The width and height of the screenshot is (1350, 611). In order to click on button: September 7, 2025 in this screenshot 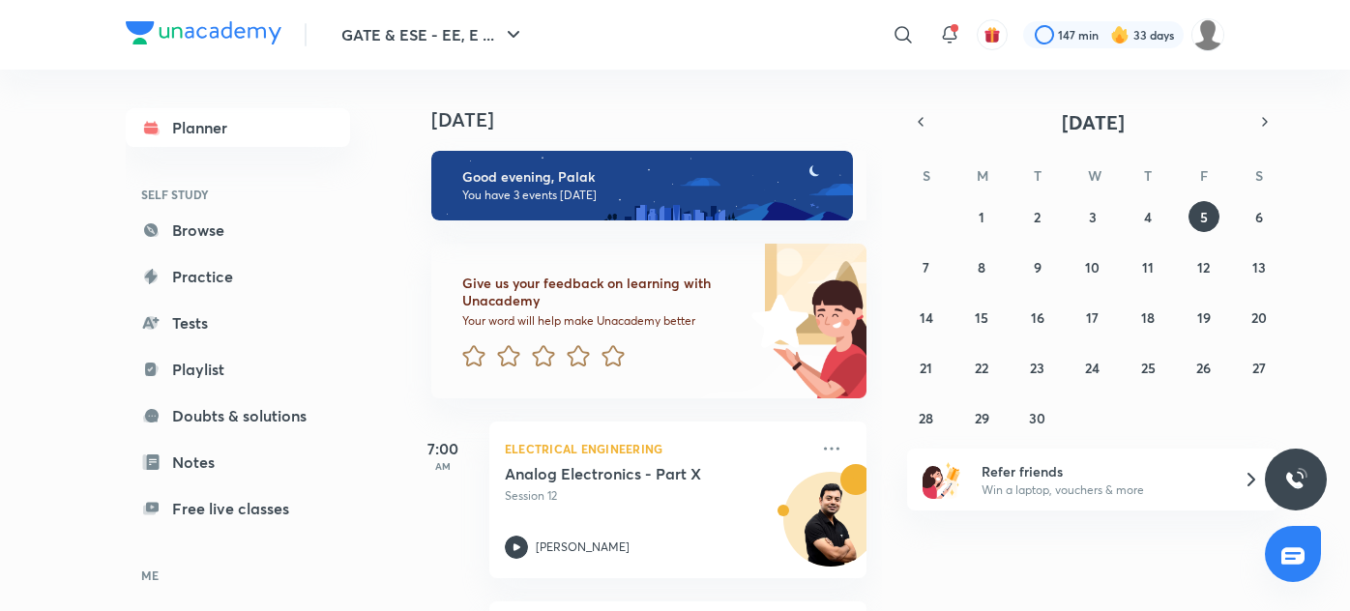, I will do `click(927, 267)`.